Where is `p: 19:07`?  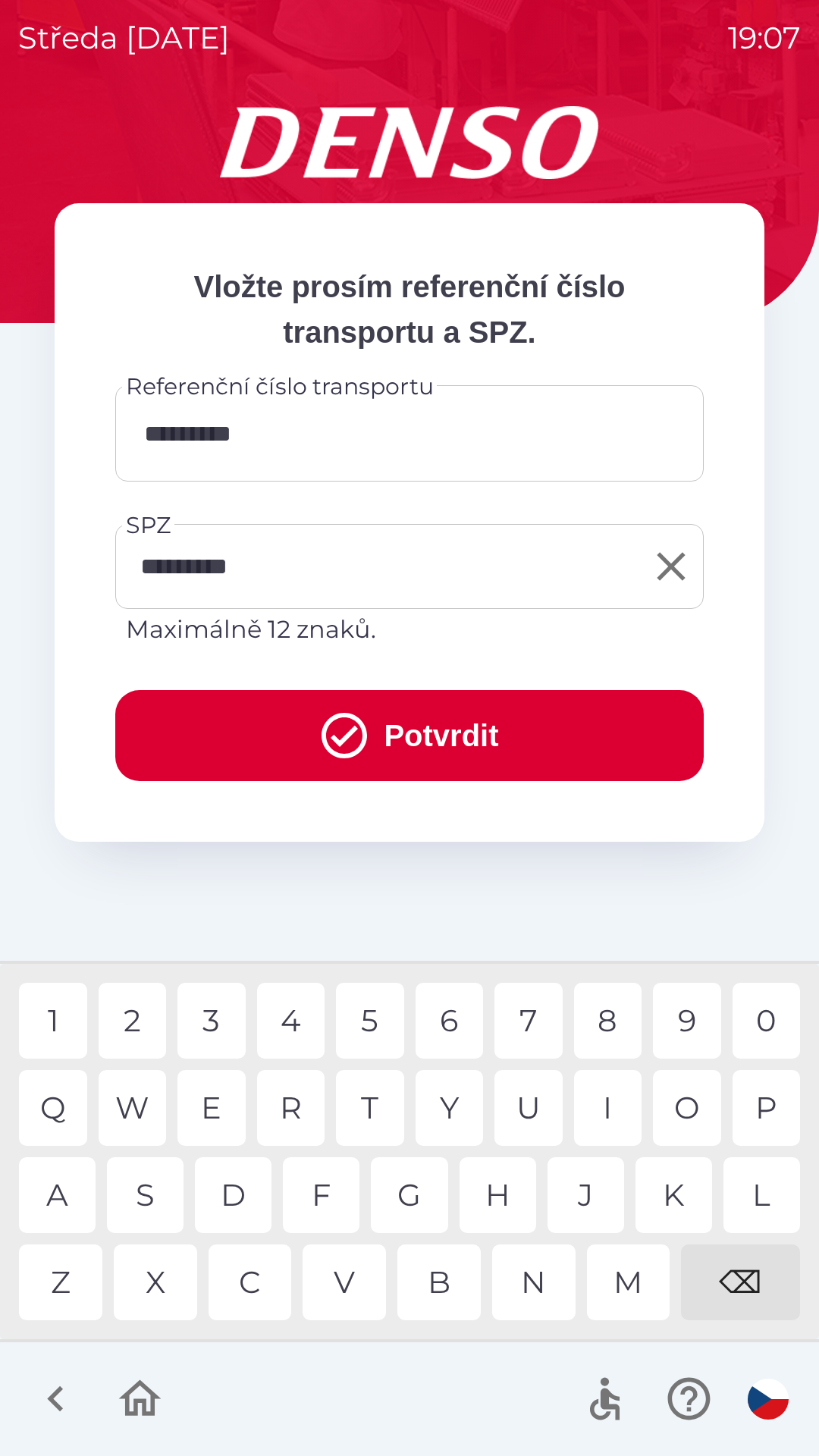
p: 19:07 is located at coordinates (764, 38).